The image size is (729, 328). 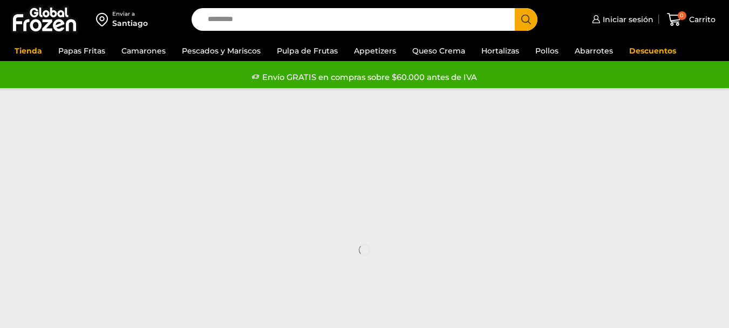 What do you see at coordinates (81, 51) in the screenshot?
I see `a: Papas Fritas` at bounding box center [81, 51].